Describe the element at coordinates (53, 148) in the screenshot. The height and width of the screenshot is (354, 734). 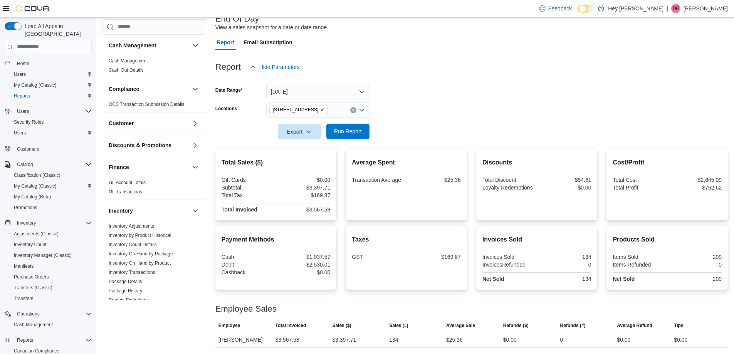
I see `span: Customers` at that location.